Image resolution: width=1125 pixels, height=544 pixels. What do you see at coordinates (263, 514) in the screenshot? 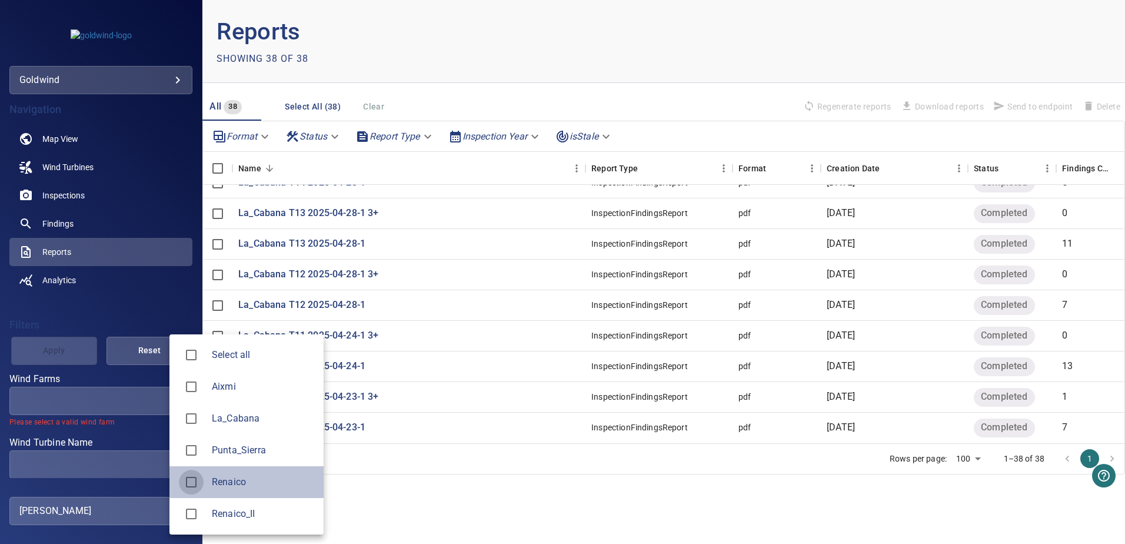
I see `div: Wind Farms Renaico_II` at bounding box center [263, 514].